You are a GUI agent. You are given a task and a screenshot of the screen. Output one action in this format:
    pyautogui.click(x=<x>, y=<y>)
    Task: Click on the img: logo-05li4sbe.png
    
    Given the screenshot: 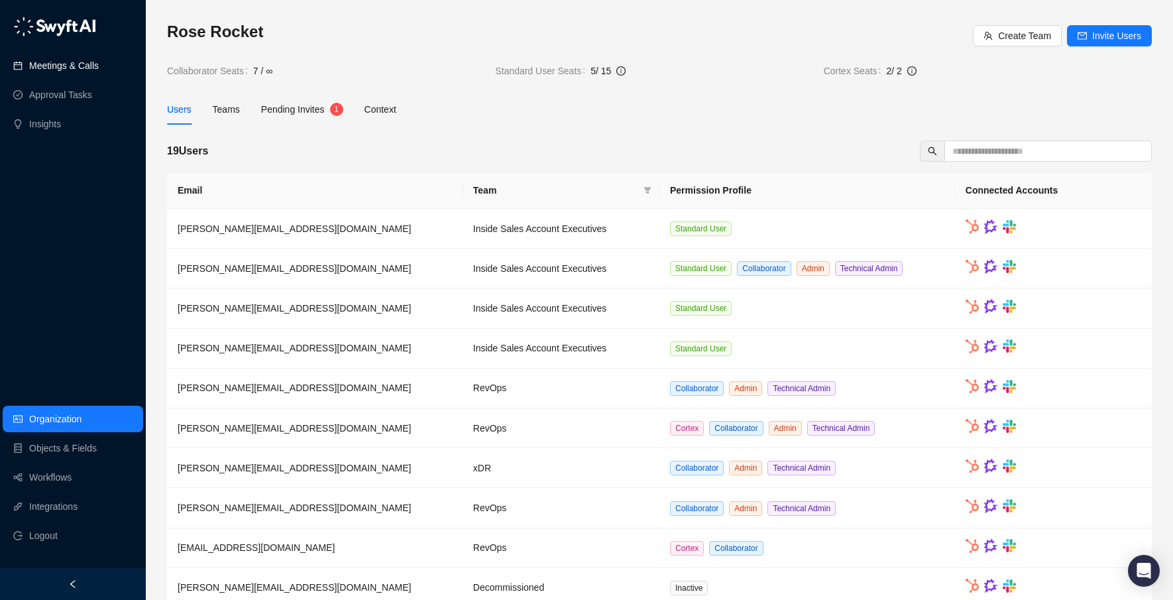 What is the action you would take?
    pyautogui.click(x=54, y=27)
    